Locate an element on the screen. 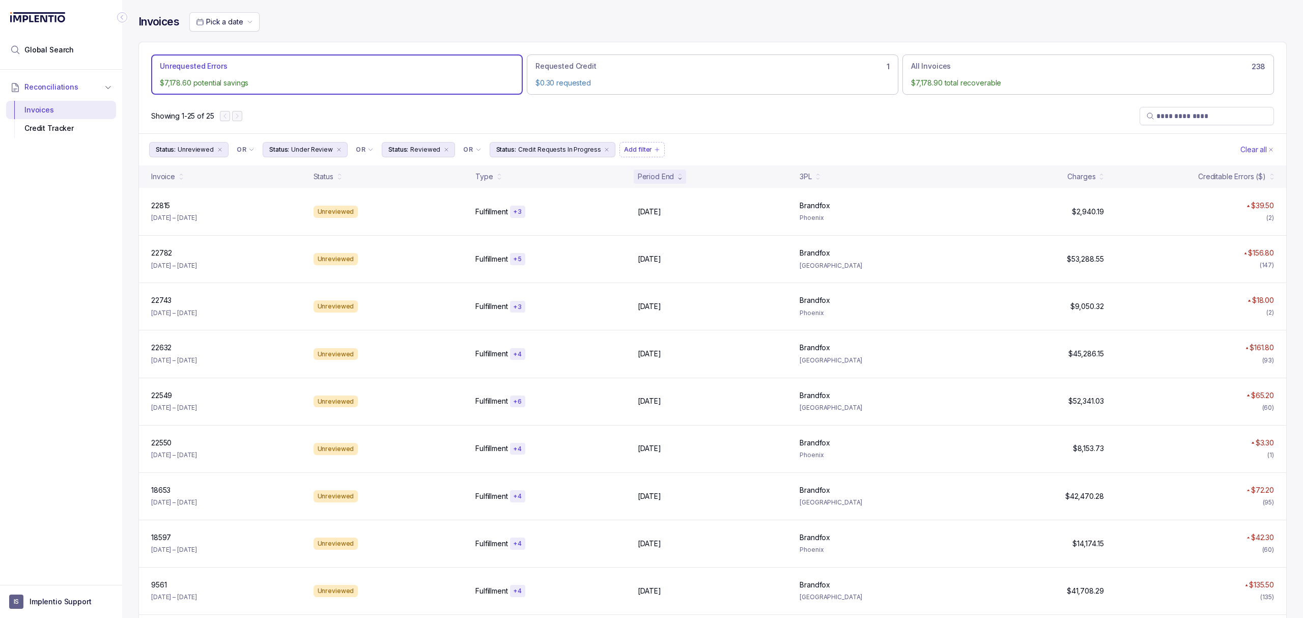 The width and height of the screenshot is (1303, 618). button: Filter Chip Unreviewed is located at coordinates (189, 150).